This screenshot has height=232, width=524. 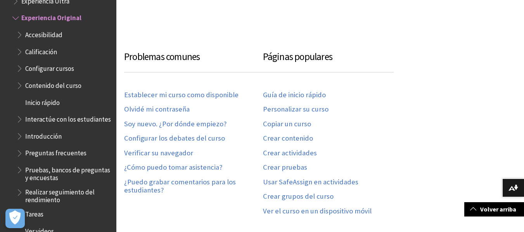 I want to click on a: Volver arriba, so click(x=494, y=209).